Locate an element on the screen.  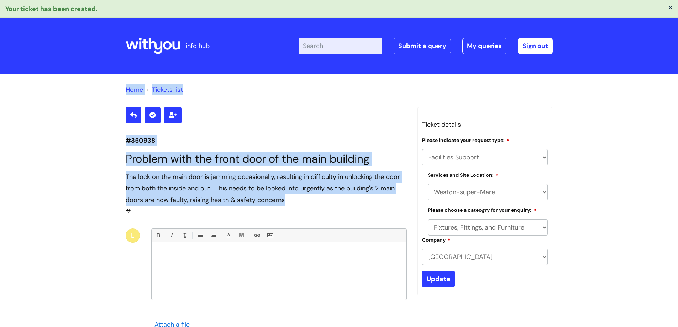
label: Services and Site Location: is located at coordinates (463, 175).